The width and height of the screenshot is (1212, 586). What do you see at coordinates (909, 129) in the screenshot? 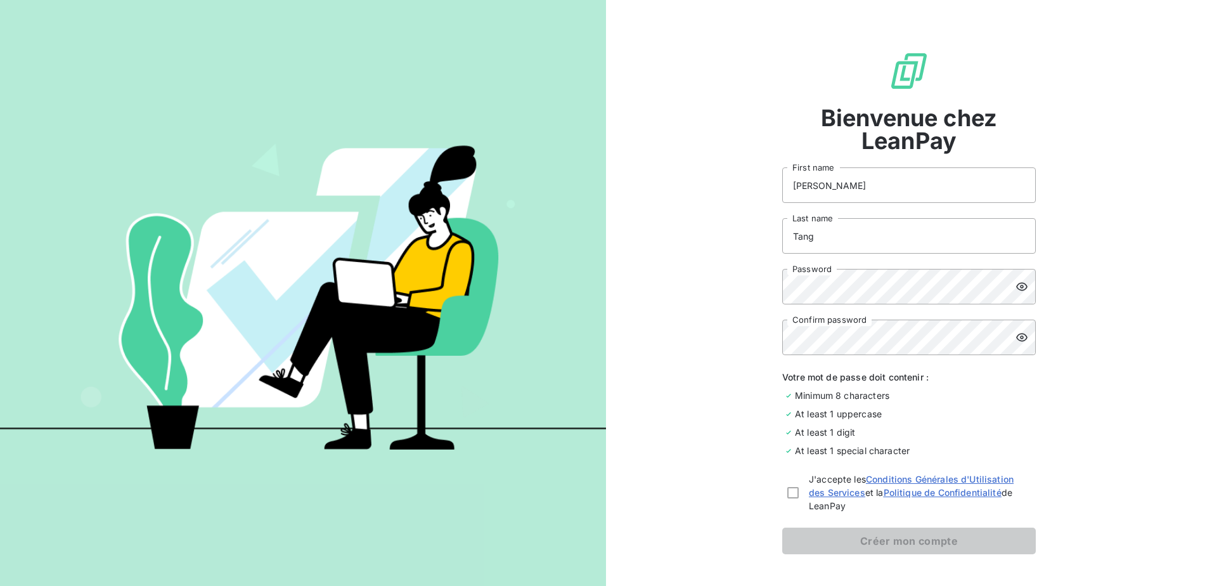
I see `span: Bienvenue chez LeanPay` at bounding box center [909, 129].